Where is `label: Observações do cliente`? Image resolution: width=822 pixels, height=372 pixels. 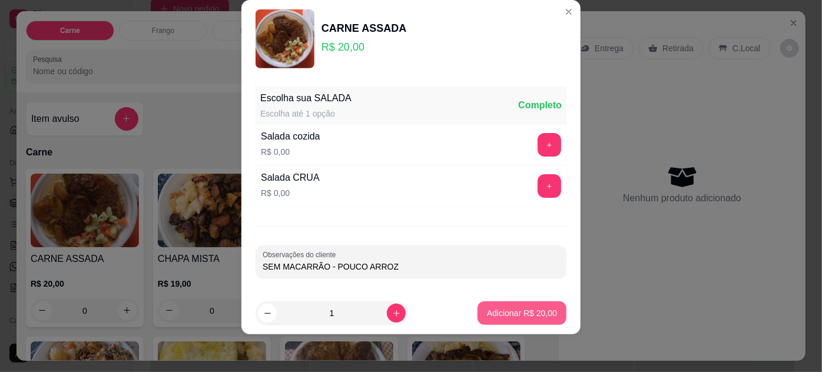
label: Observações do cliente is located at coordinates (301, 254).